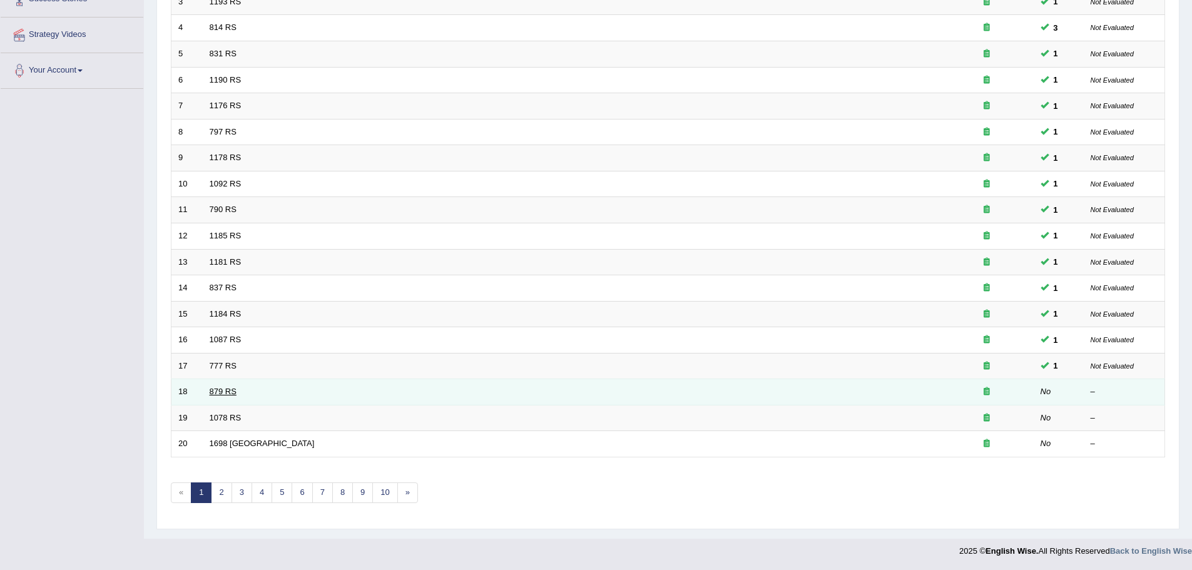  What do you see at coordinates (322, 492) in the screenshot?
I see `a: 7` at bounding box center [322, 492].